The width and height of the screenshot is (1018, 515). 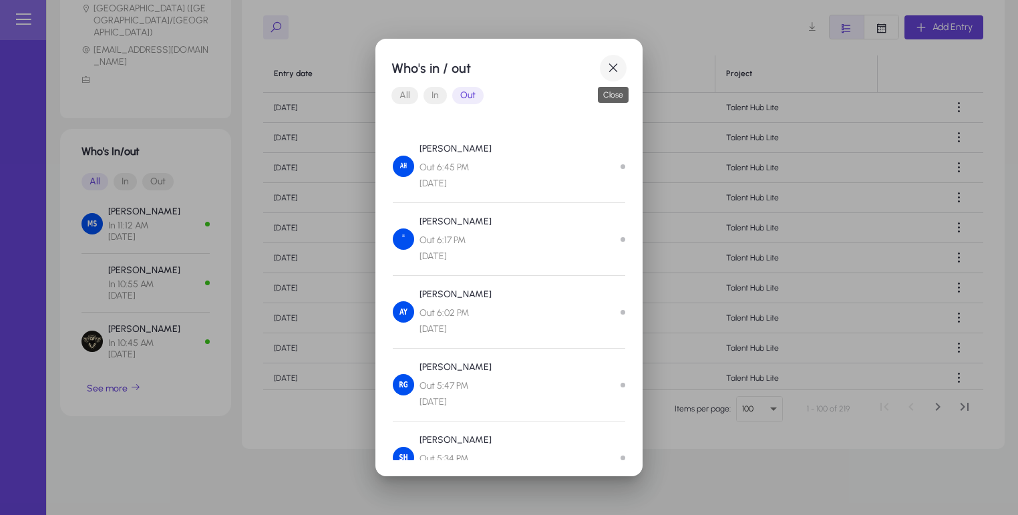 What do you see at coordinates (613, 95) in the screenshot?
I see `div: Close` at bounding box center [613, 95].